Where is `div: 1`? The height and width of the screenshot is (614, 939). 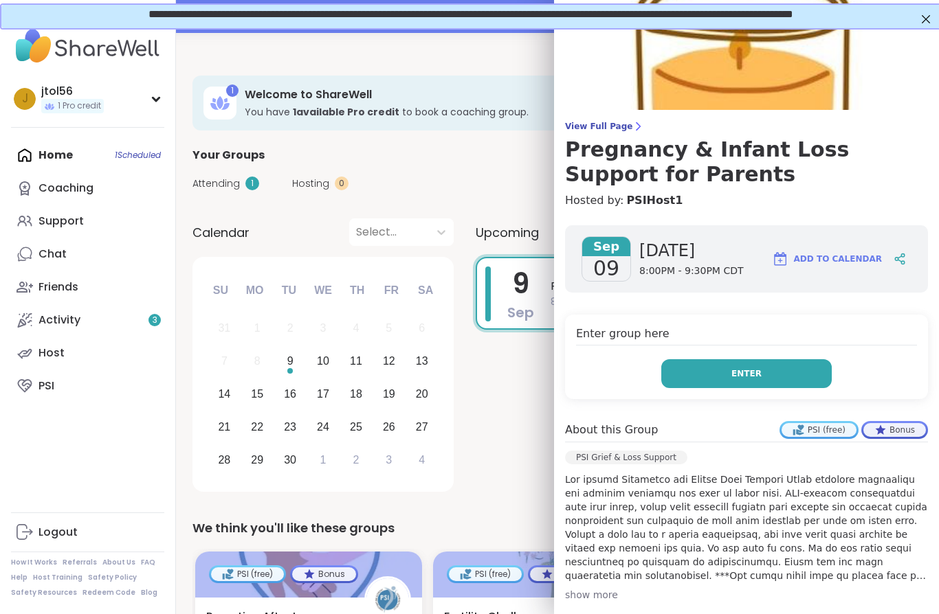 div: 1 is located at coordinates (323, 460).